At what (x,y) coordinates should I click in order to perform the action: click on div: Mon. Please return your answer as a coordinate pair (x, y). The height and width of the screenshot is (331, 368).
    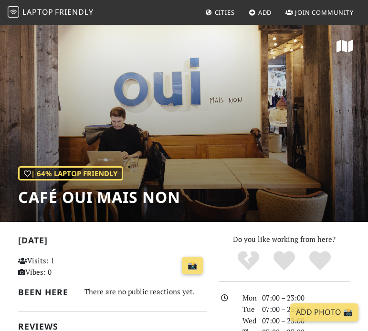
    Looking at the image, I should click on (247, 298).